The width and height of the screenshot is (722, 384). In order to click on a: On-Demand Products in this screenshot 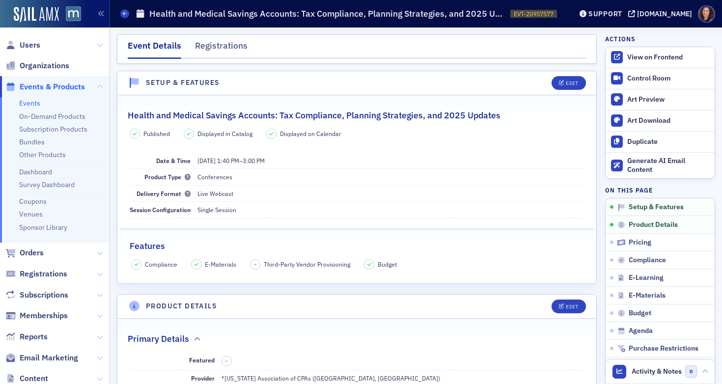, I will do `click(52, 116)`.